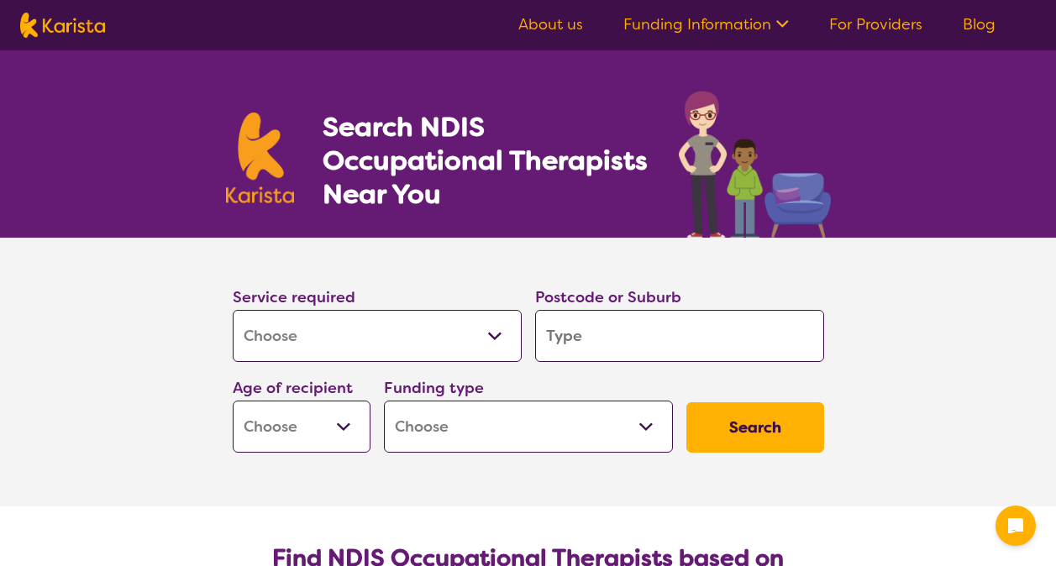 Image resolution: width=1056 pixels, height=566 pixels. Describe the element at coordinates (608, 297) in the screenshot. I see `label: Postcode or Suburb` at that location.